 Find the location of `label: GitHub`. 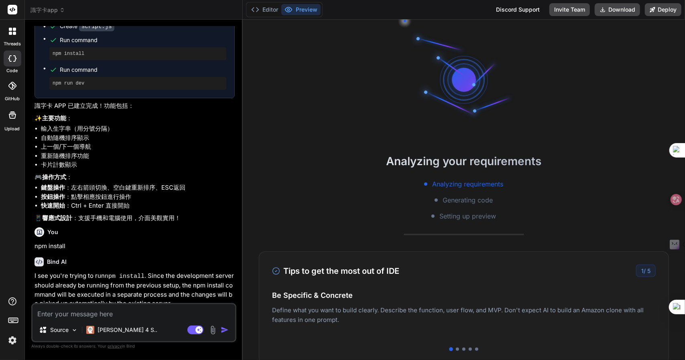

label: GitHub is located at coordinates (12, 99).